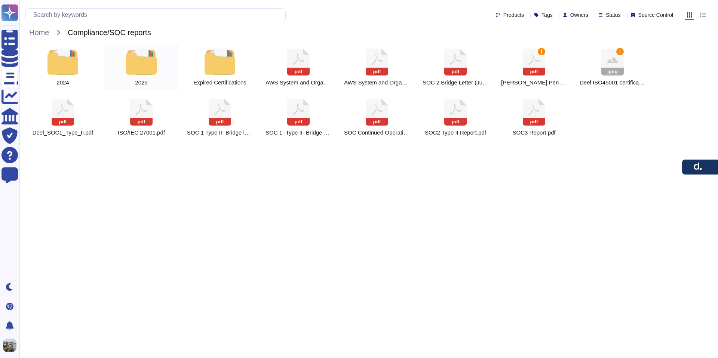 This screenshot has width=718, height=358. Describe the element at coordinates (10, 345) in the screenshot. I see `img: user` at that location.